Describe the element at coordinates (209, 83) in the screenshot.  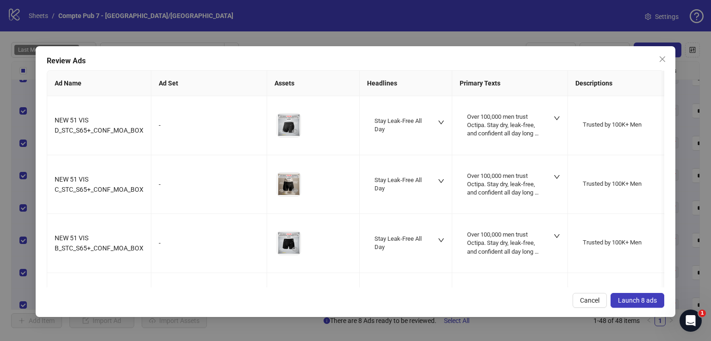
I see `th: Ad Set` at that location.